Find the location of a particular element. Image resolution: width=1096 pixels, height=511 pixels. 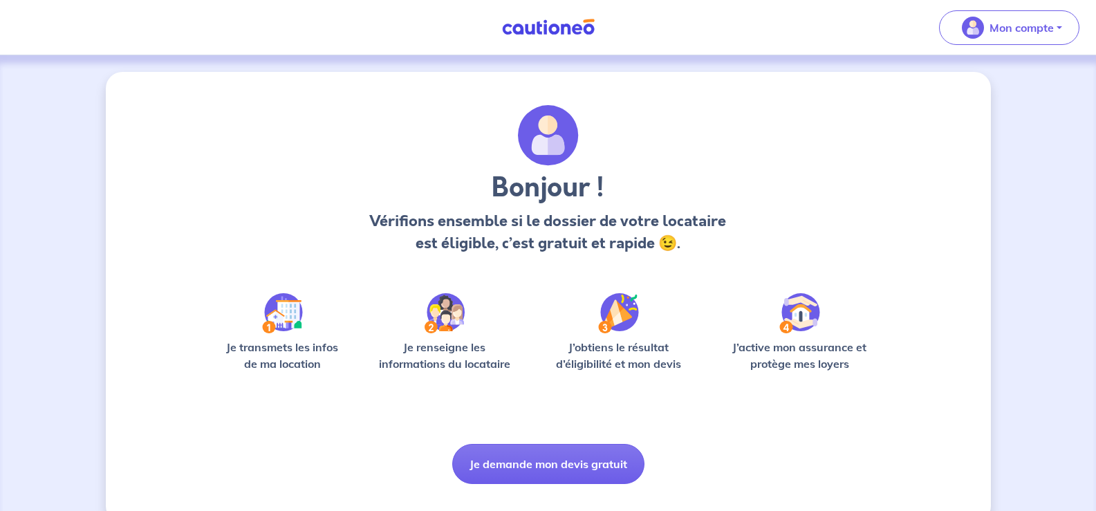

p: J’active mon assurance et protège mes loyers is located at coordinates (799, 355).